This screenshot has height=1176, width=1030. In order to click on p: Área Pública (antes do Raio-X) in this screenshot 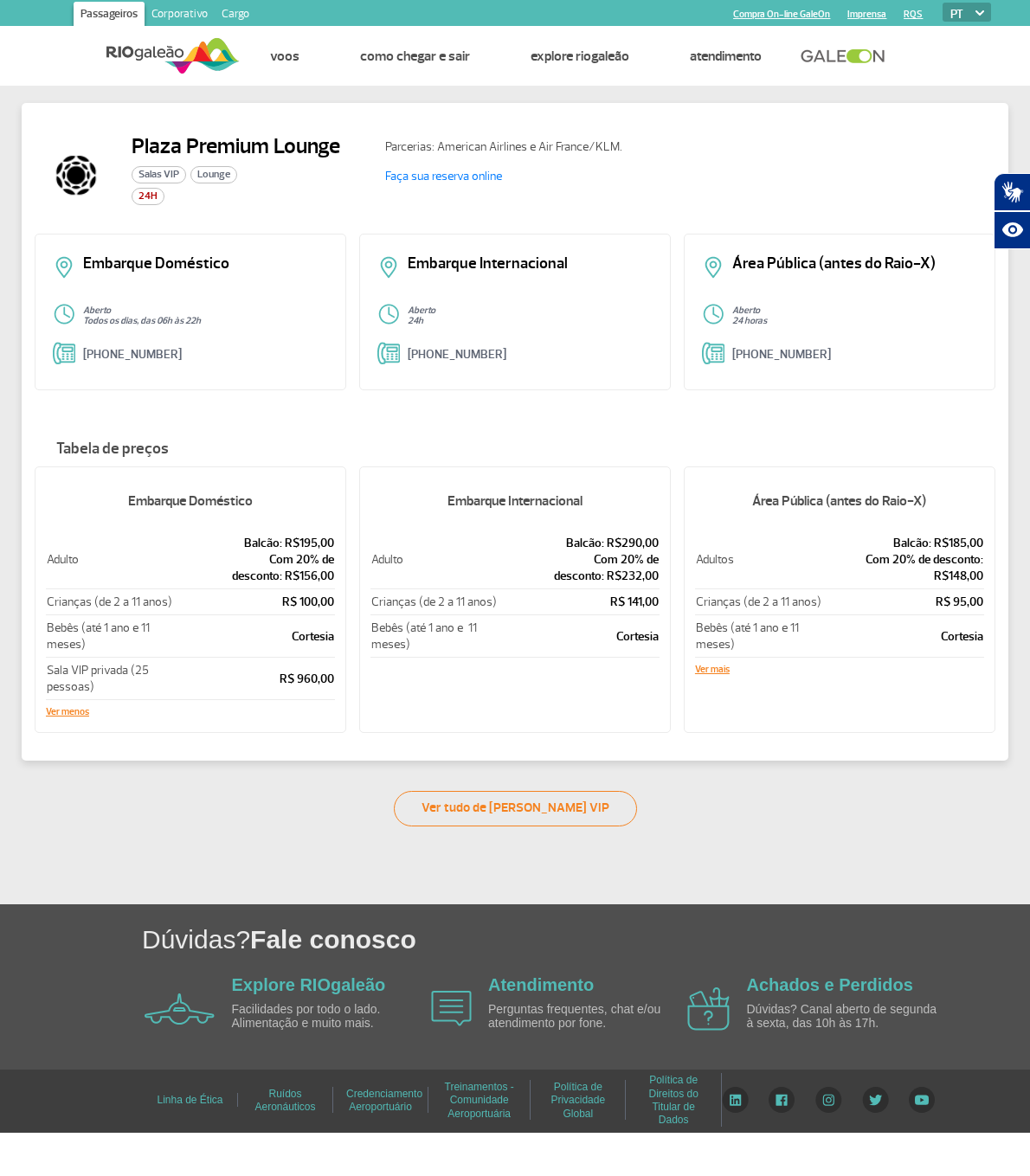, I will do `click(854, 264)`.